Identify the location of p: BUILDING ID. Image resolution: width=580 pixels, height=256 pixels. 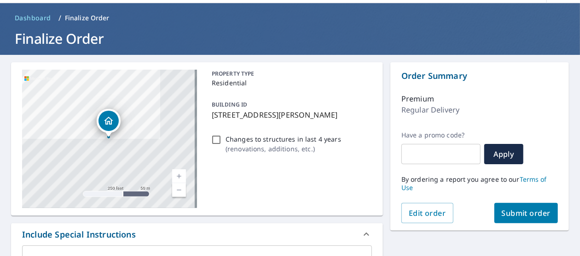
(229, 104).